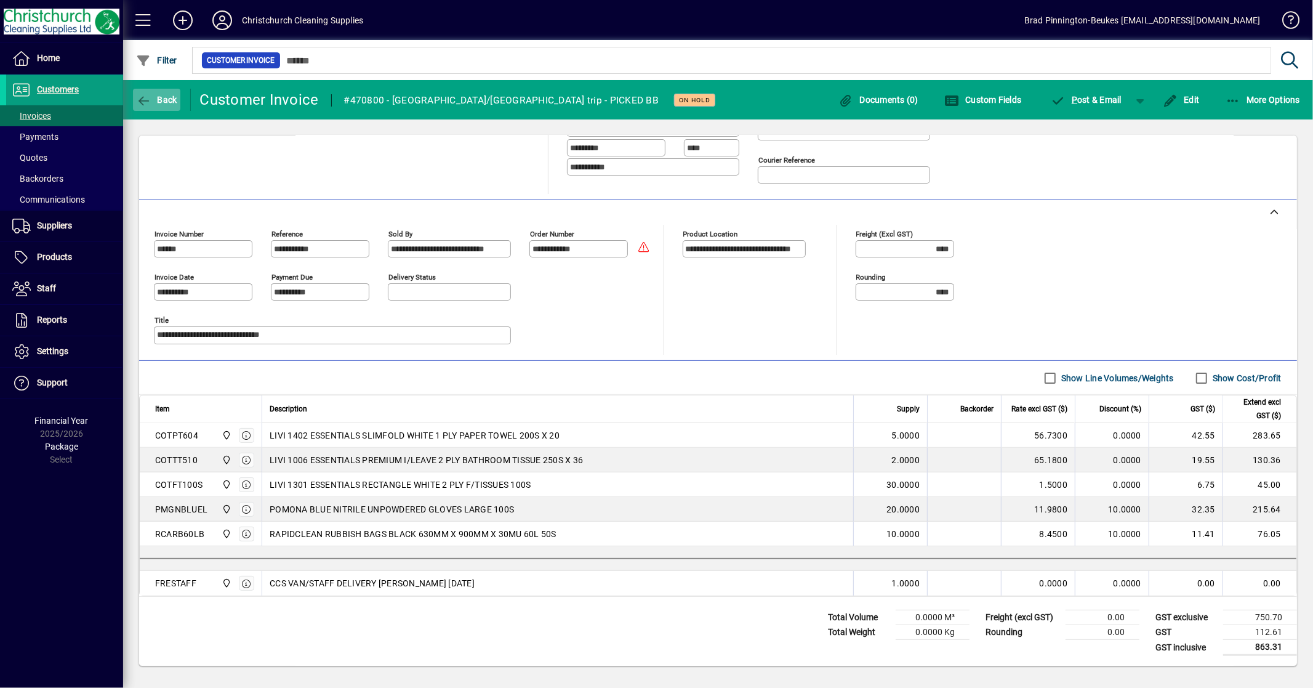 This screenshot has width=1313, height=688. Describe the element at coordinates (179, 485) in the screenshot. I see `div: COTFT100S` at that location.